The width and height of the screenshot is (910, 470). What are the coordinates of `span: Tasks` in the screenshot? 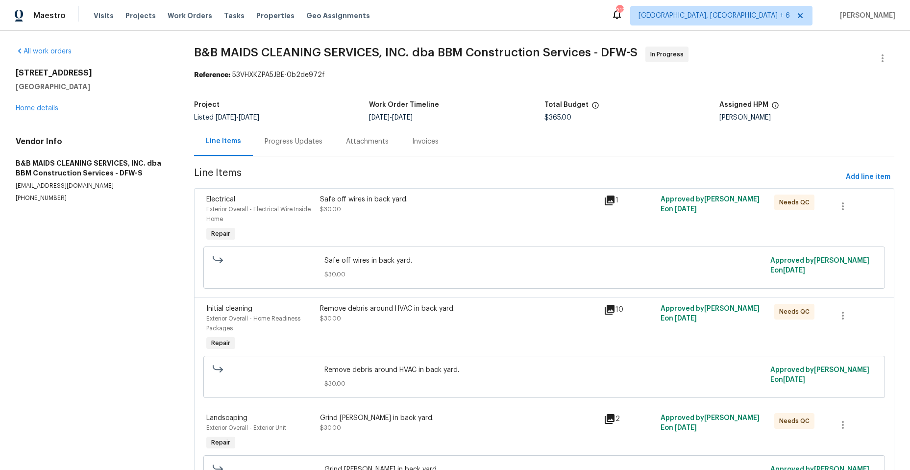 It's located at (234, 16).